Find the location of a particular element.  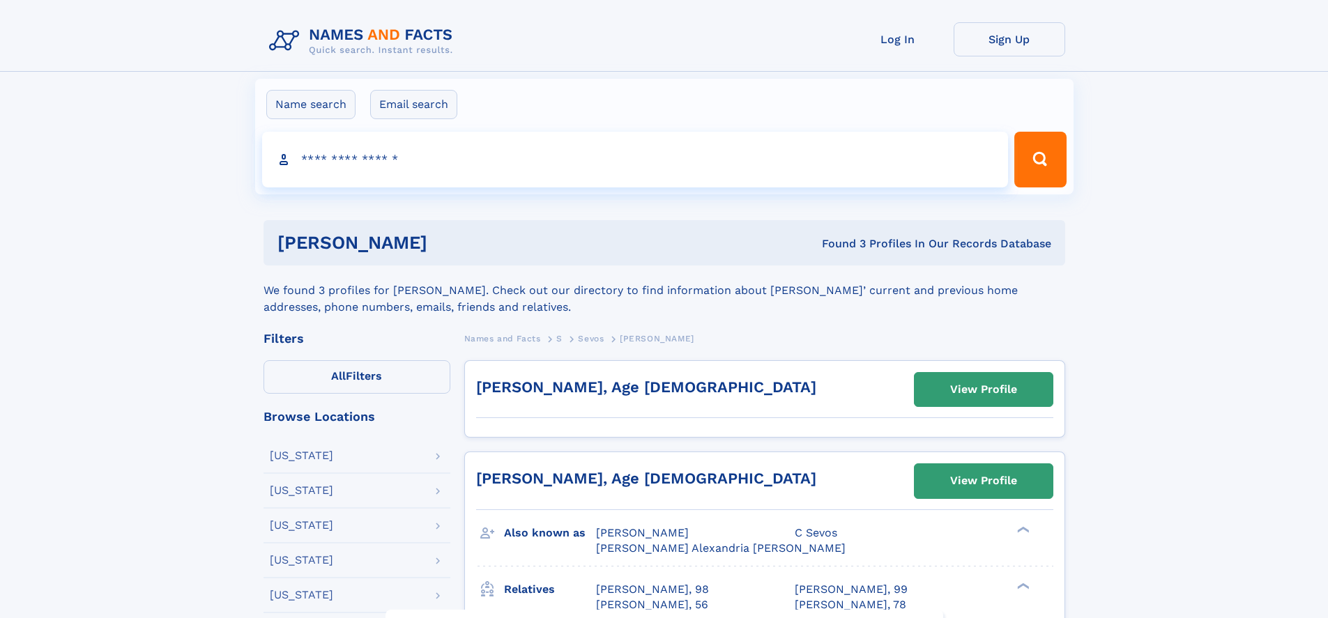

span: S is located at coordinates (559, 339).